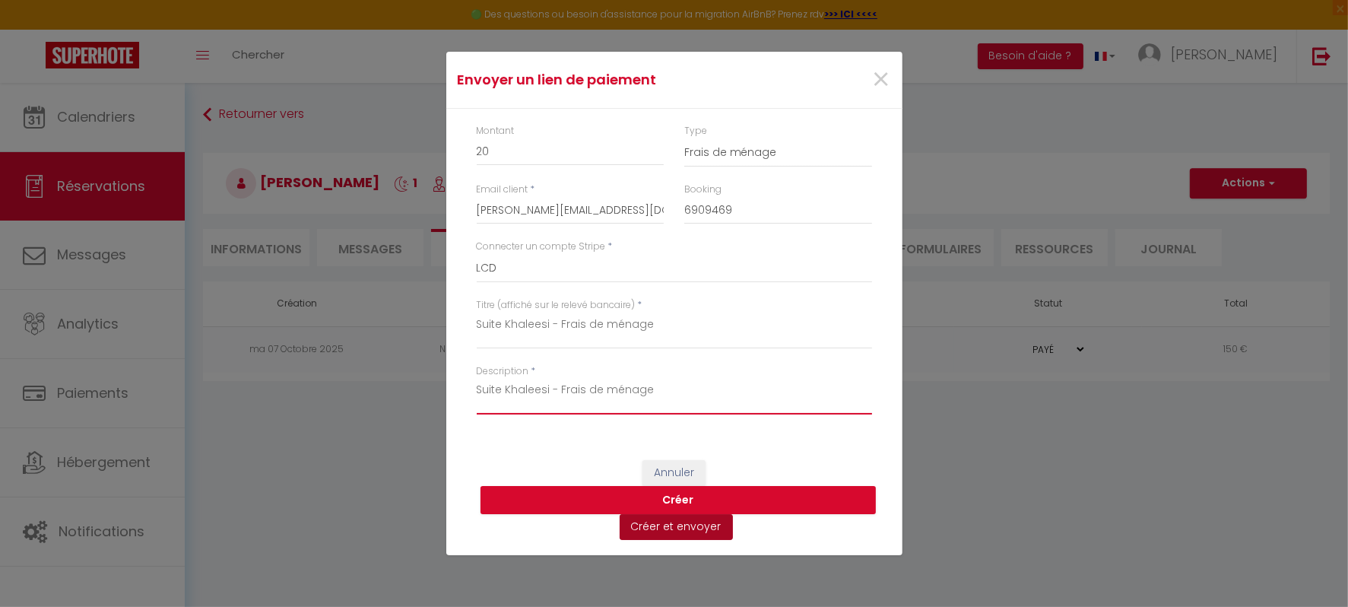 The width and height of the screenshot is (1348, 607). Describe the element at coordinates (496, 131) in the screenshot. I see `label: Montant` at that location.